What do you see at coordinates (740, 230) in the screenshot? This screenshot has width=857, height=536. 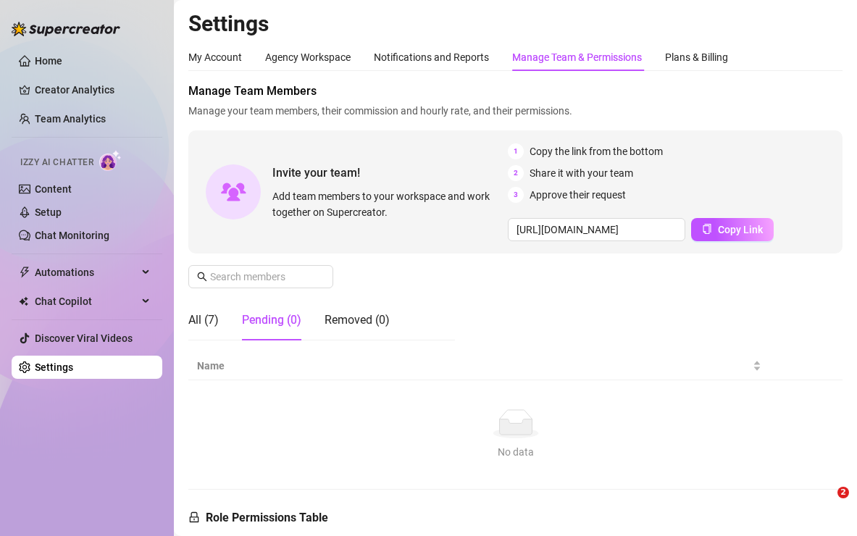 I see `span: Copy Link` at bounding box center [740, 230].